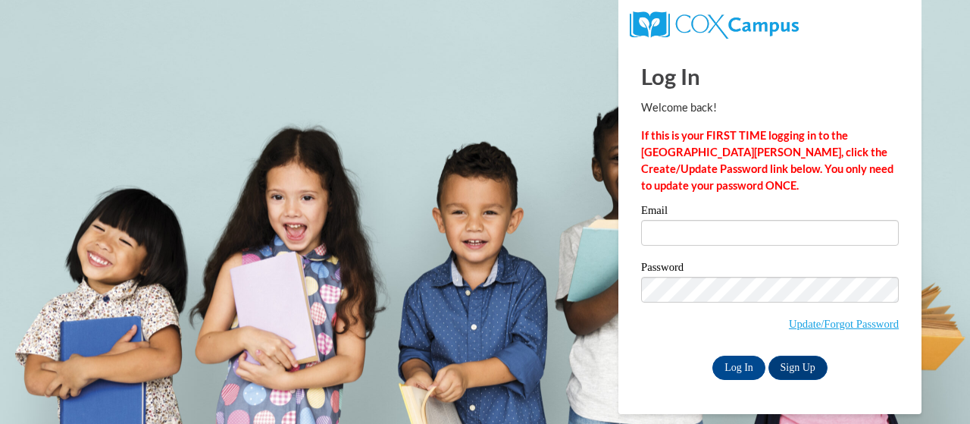  I want to click on h1: Log In, so click(770, 76).